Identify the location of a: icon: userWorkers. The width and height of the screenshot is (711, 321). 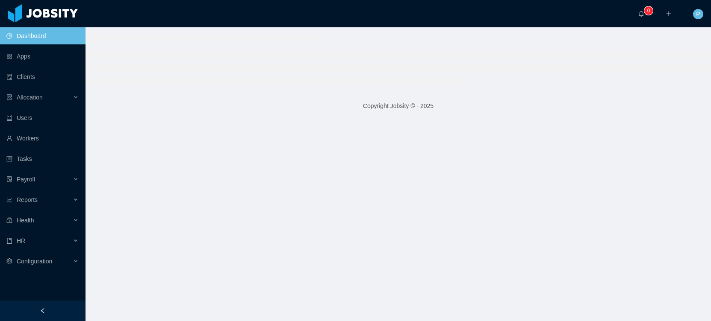
(42, 138).